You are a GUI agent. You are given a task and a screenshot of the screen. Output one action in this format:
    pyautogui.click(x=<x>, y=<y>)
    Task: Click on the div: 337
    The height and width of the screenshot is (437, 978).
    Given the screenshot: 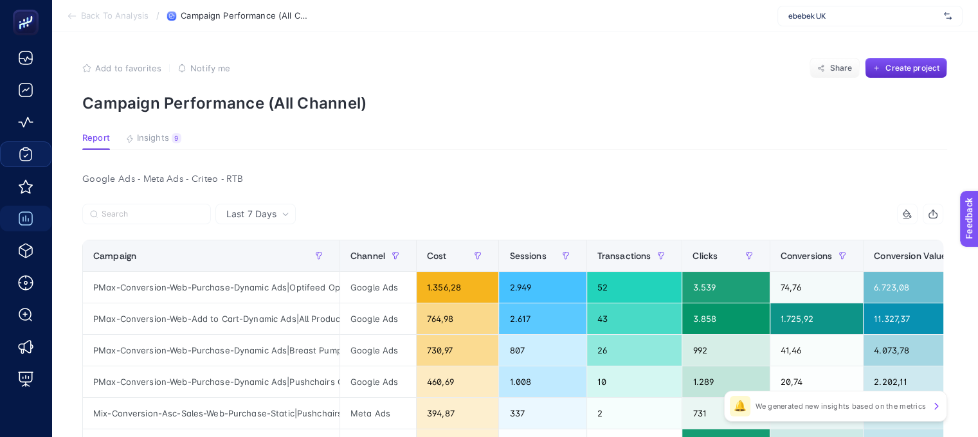 What is the action you would take?
    pyautogui.click(x=542, y=413)
    